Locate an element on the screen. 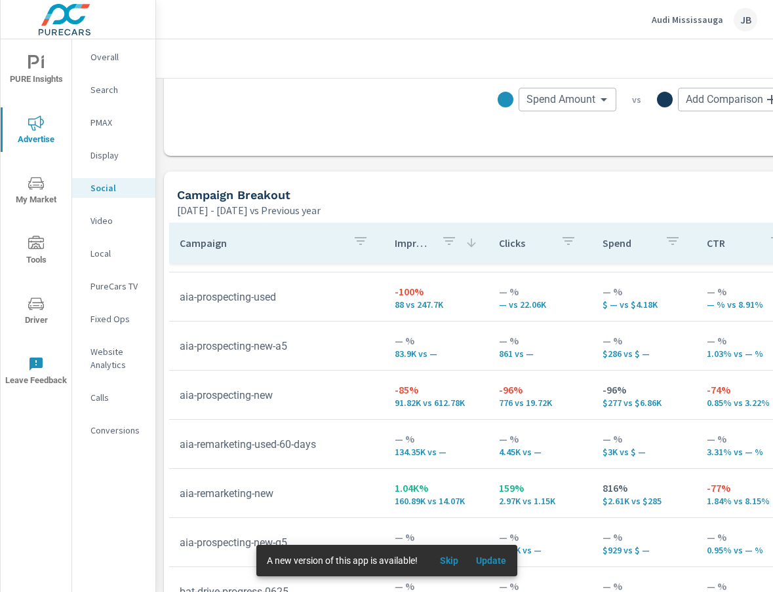 The width and height of the screenshot is (773, 592). p: Spend is located at coordinates (628, 243).